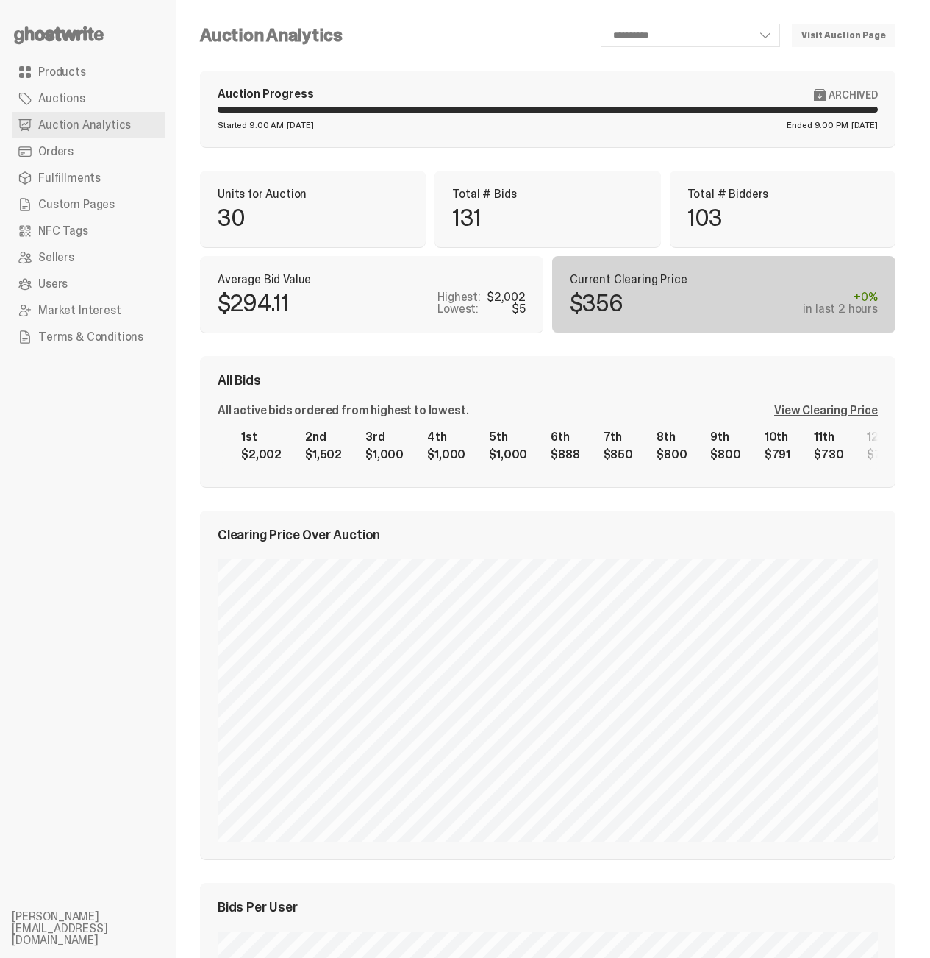 This screenshot has width=930, height=958. Describe the element at coordinates (817, 125) in the screenshot. I see `span: Ended 9:00 PM` at that location.